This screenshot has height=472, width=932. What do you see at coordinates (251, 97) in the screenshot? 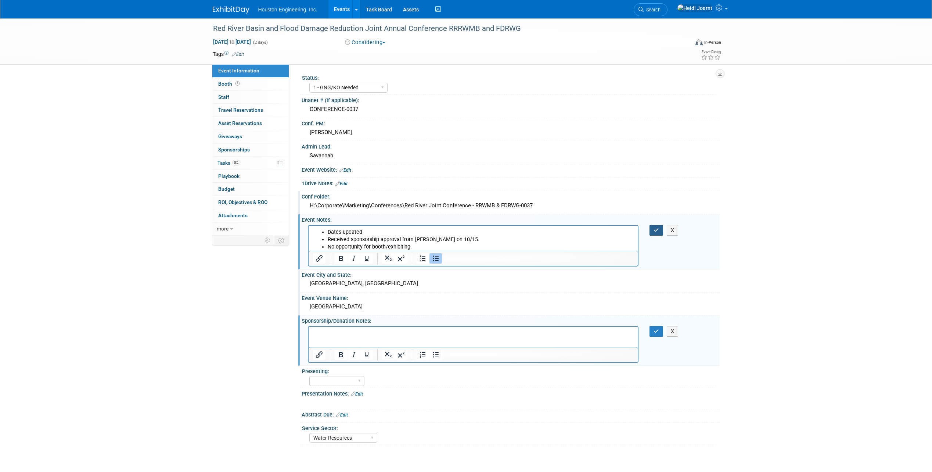
I see `a: Staff` at bounding box center [251, 97].